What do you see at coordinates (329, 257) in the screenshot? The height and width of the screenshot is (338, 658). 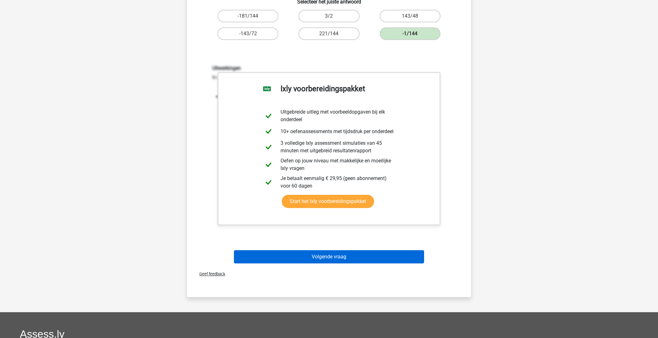 I see `button: Volgende vraag` at bounding box center [329, 257].